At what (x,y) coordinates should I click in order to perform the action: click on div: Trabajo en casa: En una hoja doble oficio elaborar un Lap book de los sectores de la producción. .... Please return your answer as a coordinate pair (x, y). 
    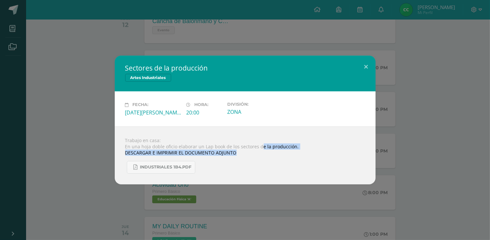
    Looking at the image, I should click on (245, 156).